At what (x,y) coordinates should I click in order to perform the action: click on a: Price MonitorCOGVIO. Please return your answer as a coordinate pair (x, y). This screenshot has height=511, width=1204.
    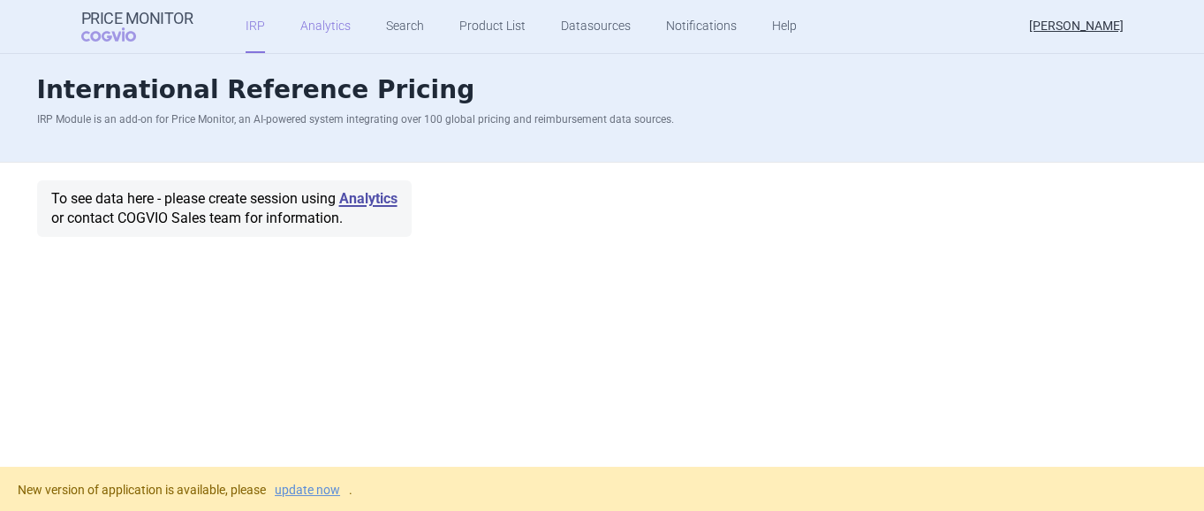
    Looking at the image, I should click on (137, 27).